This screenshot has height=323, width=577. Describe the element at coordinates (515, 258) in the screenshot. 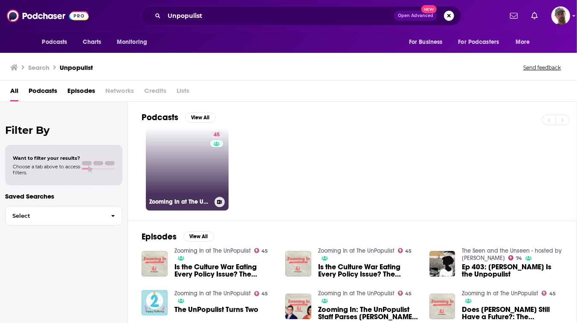

I see `a: 74` at that location.